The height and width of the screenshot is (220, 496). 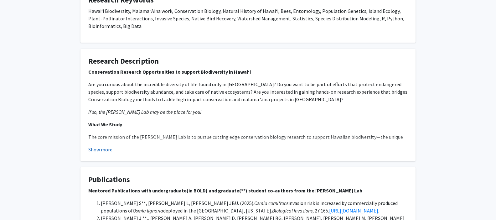 I want to click on em: Biological Invasions, so click(x=292, y=211).